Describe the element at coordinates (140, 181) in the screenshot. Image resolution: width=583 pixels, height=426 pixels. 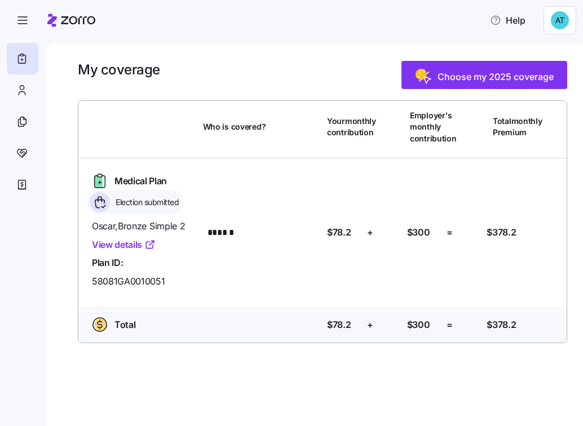
I see `span: Medical Plan` at that location.